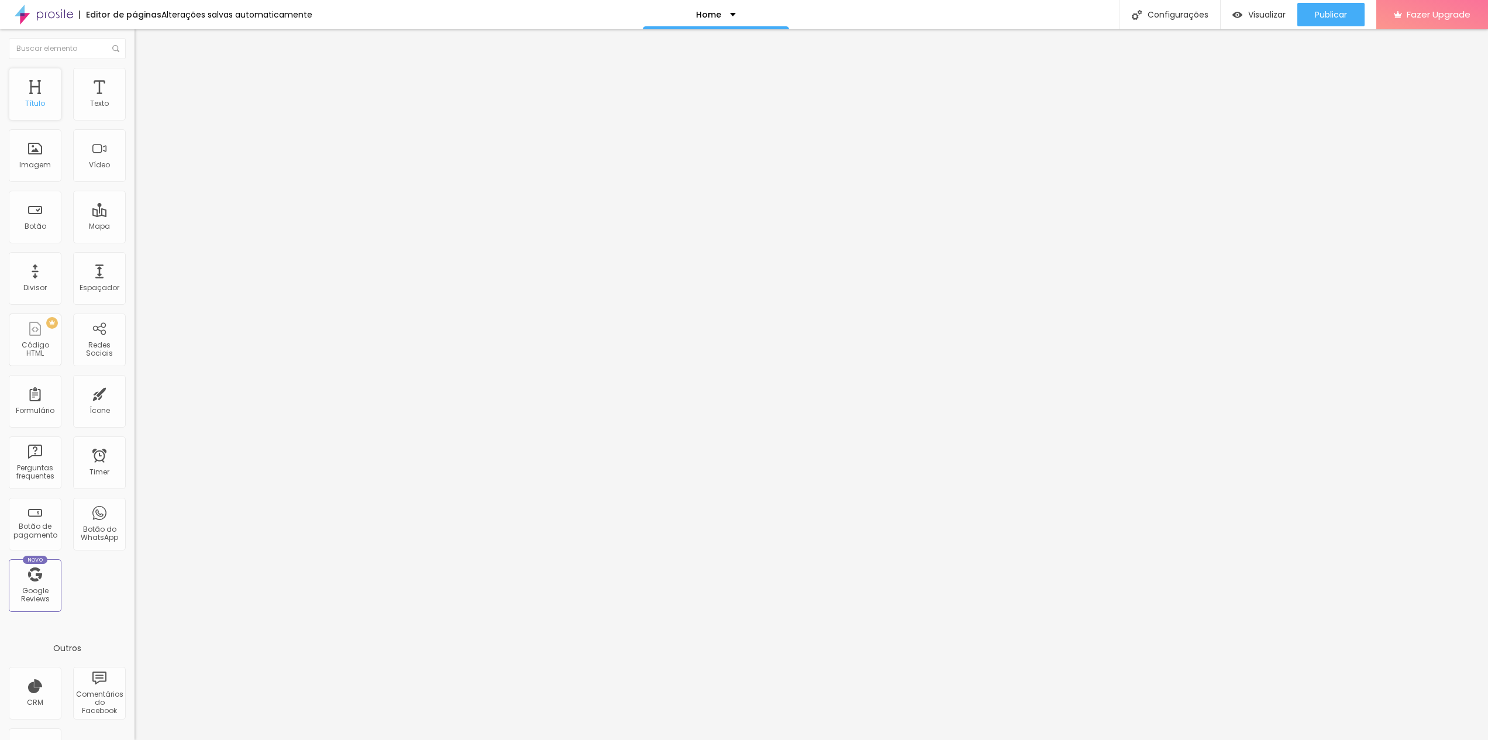 The height and width of the screenshot is (740, 1488). I want to click on div: Botão, so click(35, 226).